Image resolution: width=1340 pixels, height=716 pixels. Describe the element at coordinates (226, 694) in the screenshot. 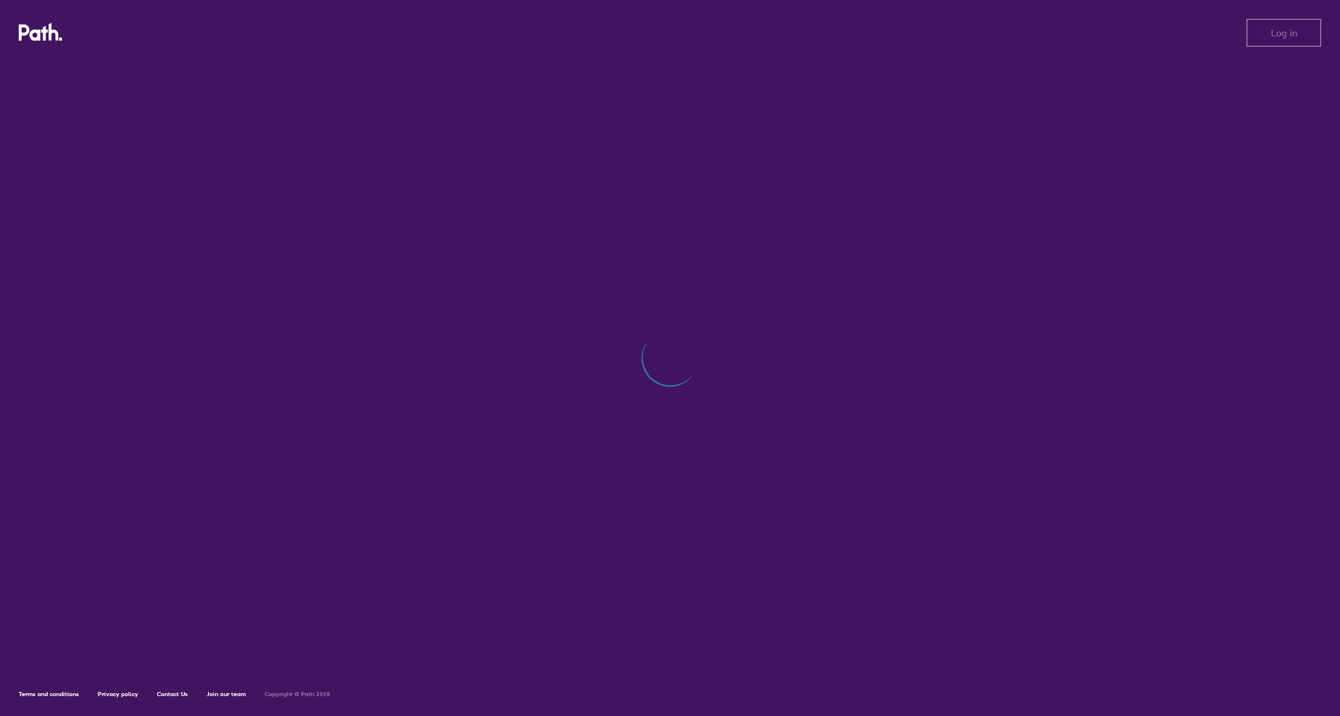

I see `a: Join our team` at that location.